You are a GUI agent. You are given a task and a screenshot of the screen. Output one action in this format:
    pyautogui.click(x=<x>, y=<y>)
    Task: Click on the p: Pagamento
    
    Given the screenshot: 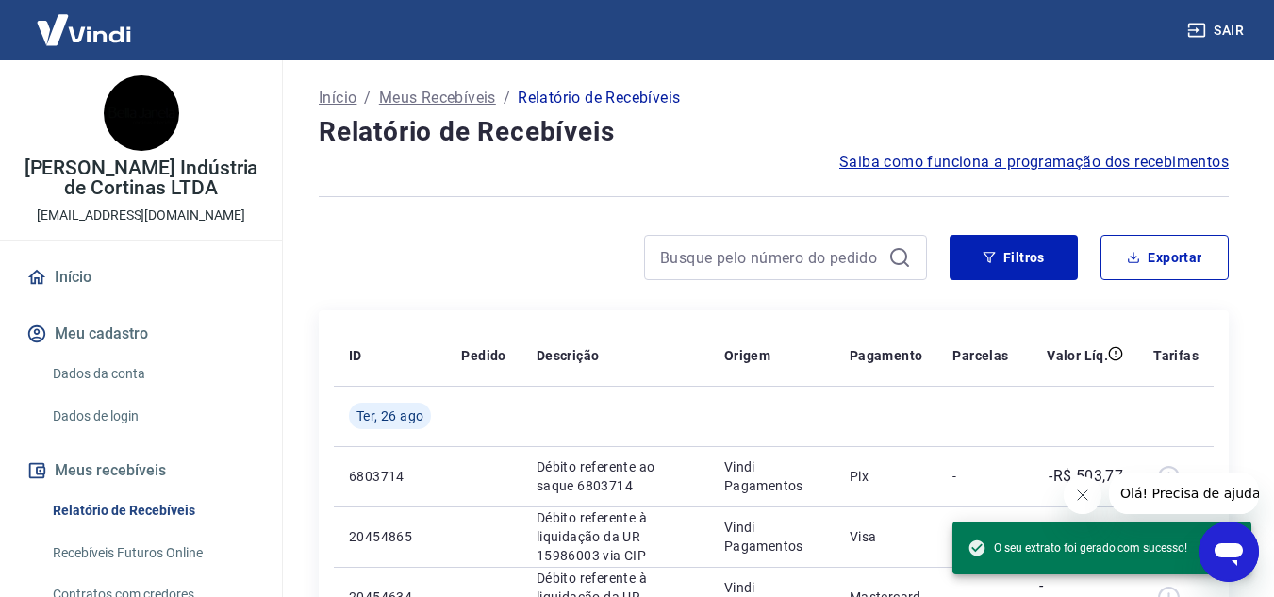 What is the action you would take?
    pyautogui.click(x=886, y=355)
    